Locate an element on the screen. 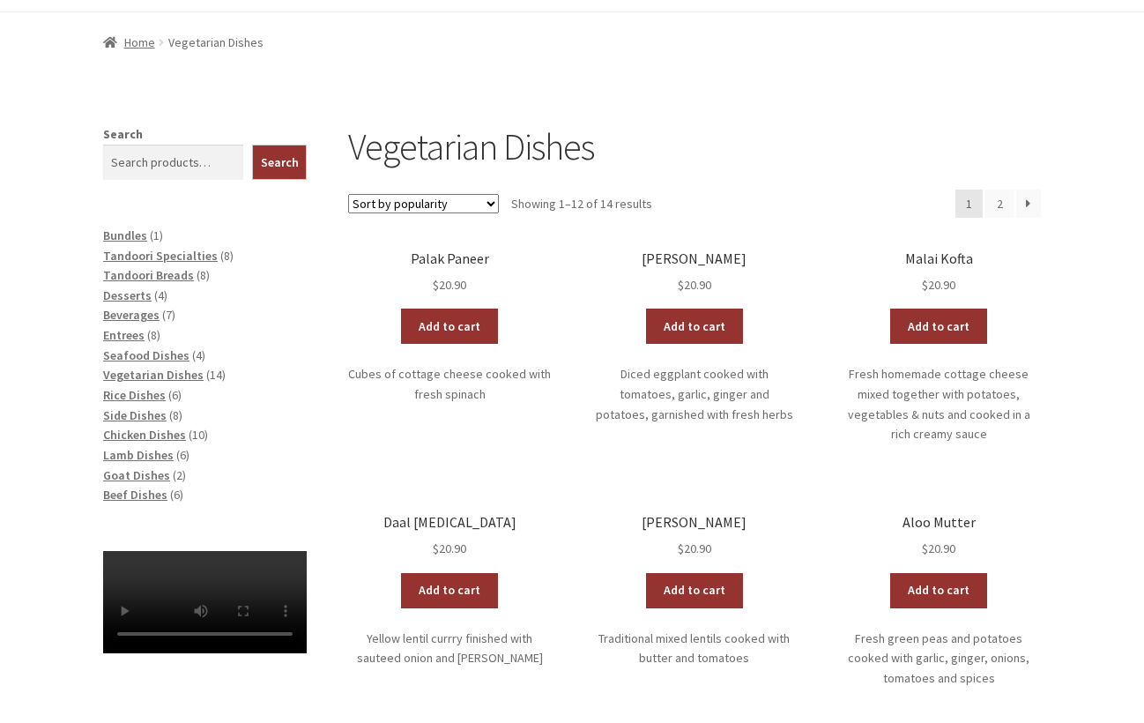 The width and height of the screenshot is (1144, 723). select: Shop order is located at coordinates (423, 204).